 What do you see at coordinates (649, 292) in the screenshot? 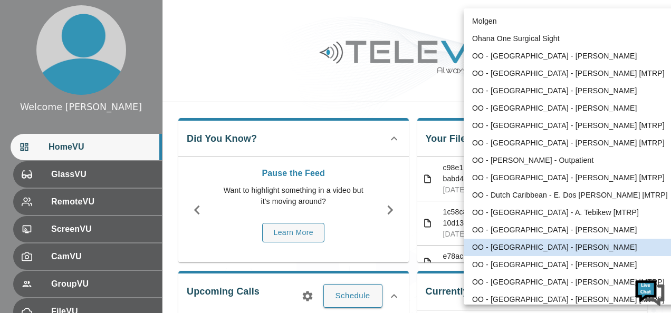
I see `img: Chat Widget` at bounding box center [649, 292].